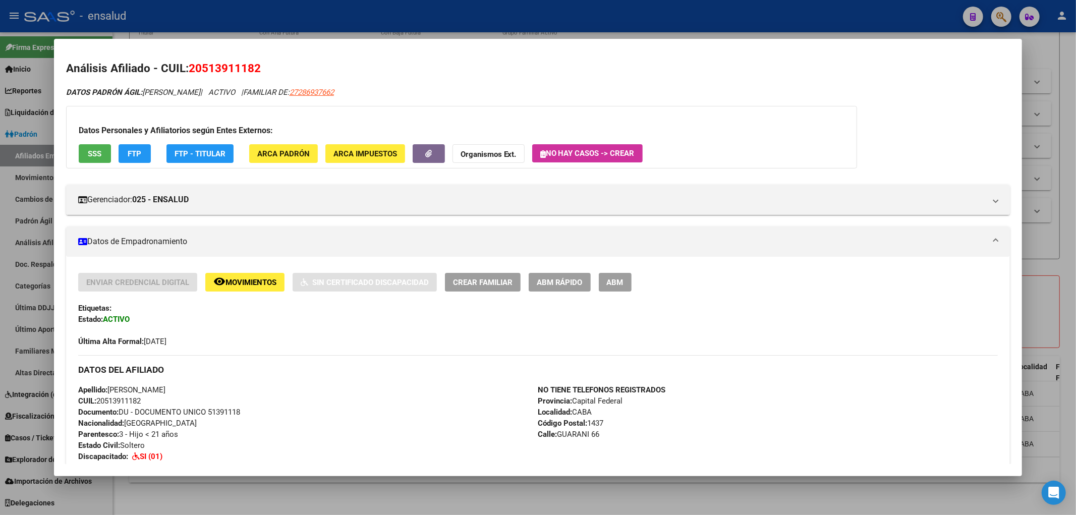  I want to click on strong: Estado:, so click(90, 319).